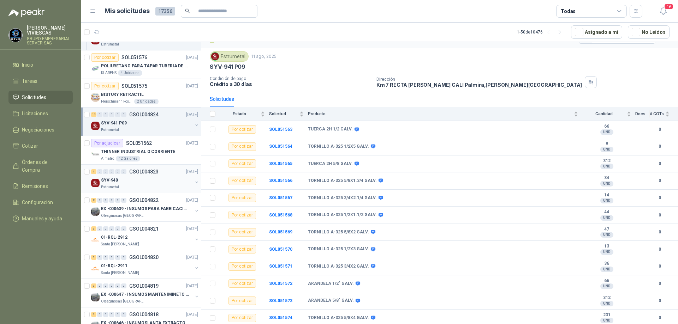  Describe the element at coordinates (94, 258) in the screenshot. I see `div: 3` at that location.